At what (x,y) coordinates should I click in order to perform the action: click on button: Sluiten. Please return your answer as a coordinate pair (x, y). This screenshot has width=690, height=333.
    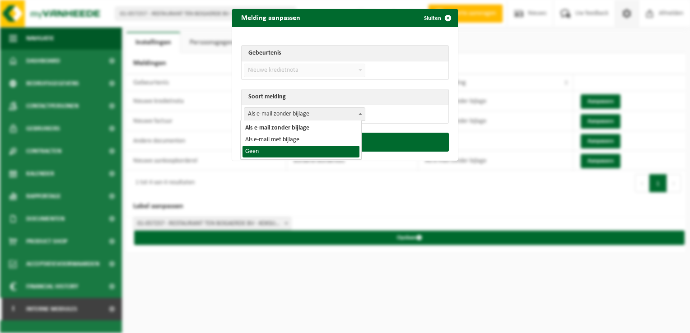
    Looking at the image, I should click on (437, 18).